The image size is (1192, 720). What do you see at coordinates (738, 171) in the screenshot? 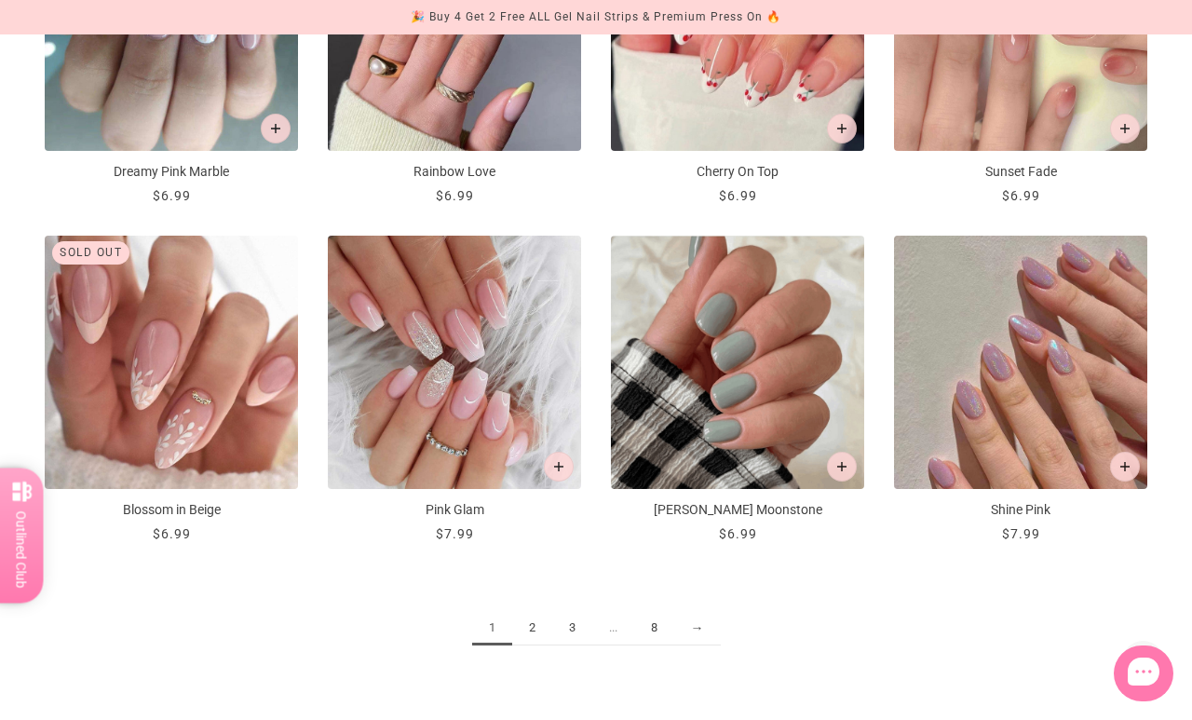
I see `p: Cherry On Top` at bounding box center [738, 171].